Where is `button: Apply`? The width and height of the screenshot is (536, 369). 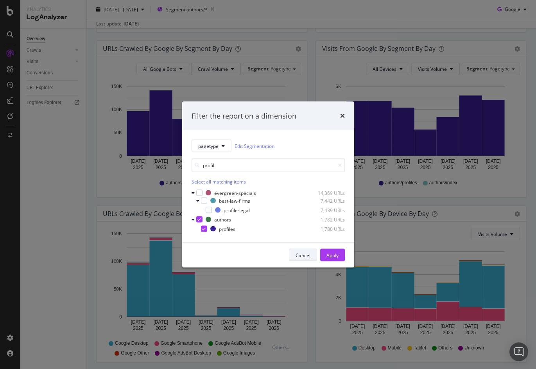
button: Apply is located at coordinates (332, 255).